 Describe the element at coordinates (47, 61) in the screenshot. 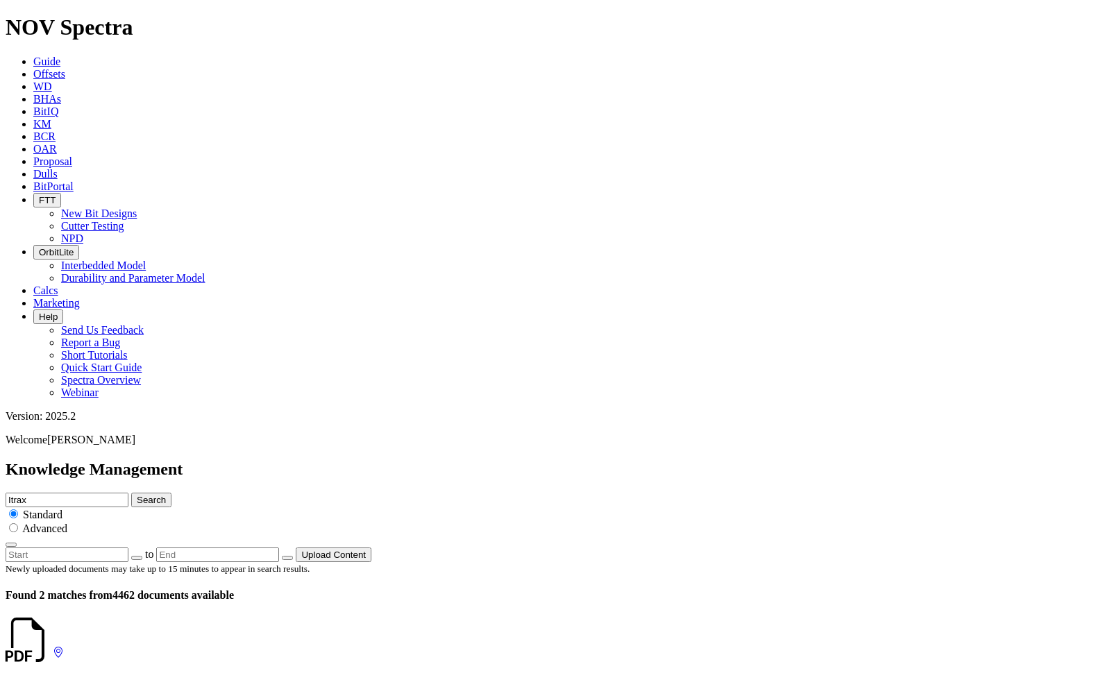

I see `span: Guide` at that location.